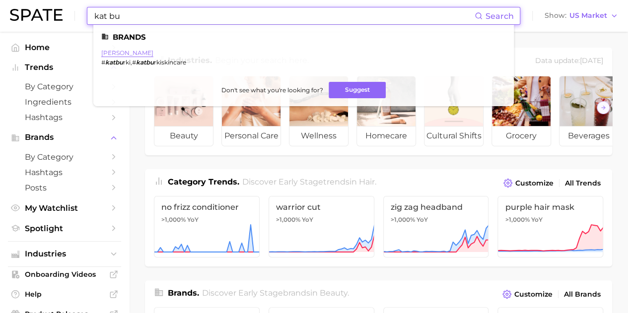  Describe the element at coordinates (65, 47) in the screenshot. I see `a: Home` at that location.